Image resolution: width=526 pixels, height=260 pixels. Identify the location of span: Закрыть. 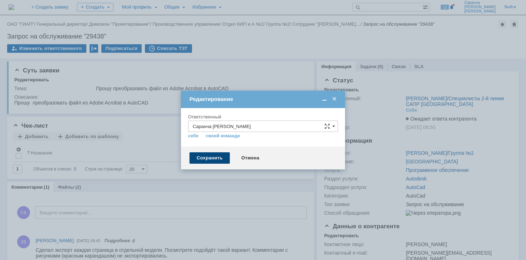
(334, 99).